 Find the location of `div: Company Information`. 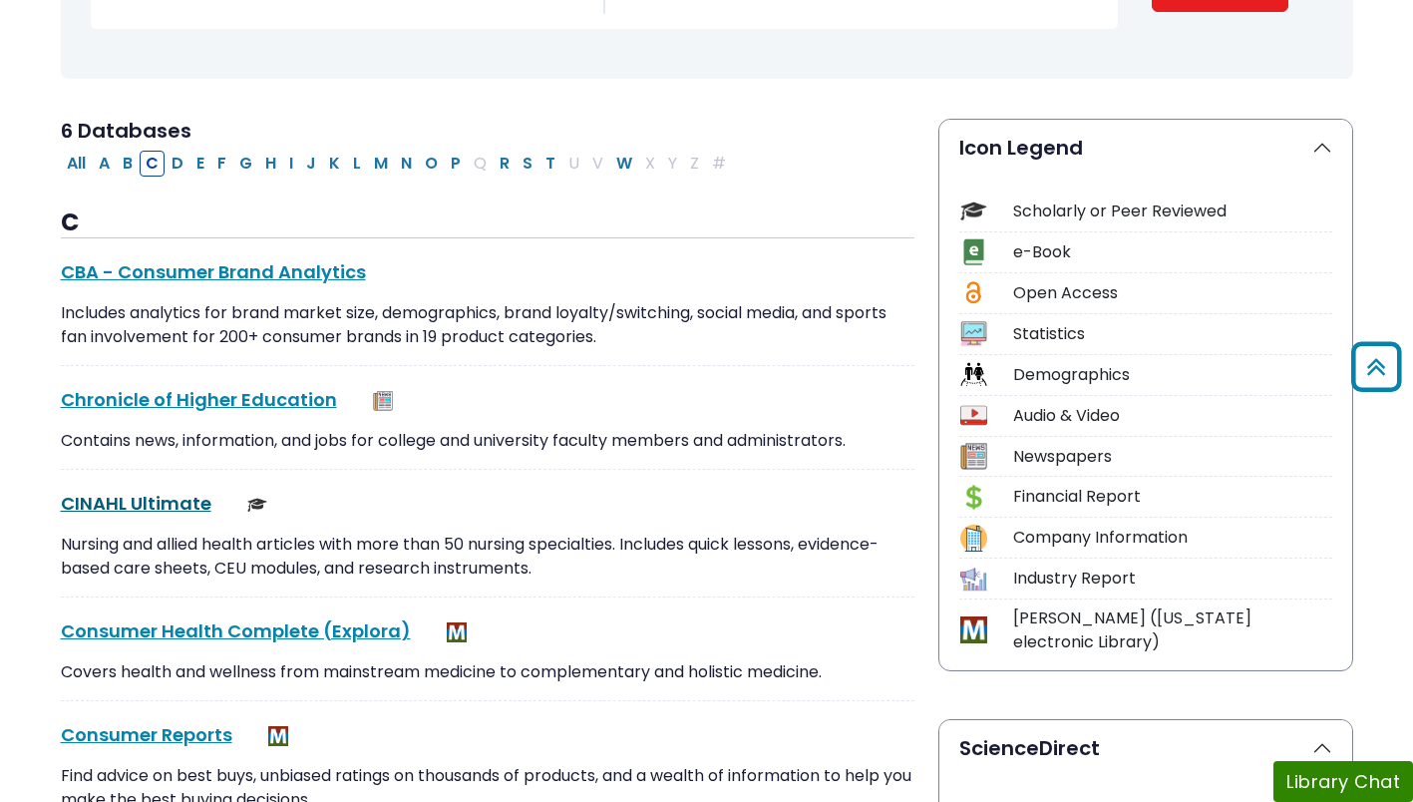

div: Company Information is located at coordinates (1173, 538).